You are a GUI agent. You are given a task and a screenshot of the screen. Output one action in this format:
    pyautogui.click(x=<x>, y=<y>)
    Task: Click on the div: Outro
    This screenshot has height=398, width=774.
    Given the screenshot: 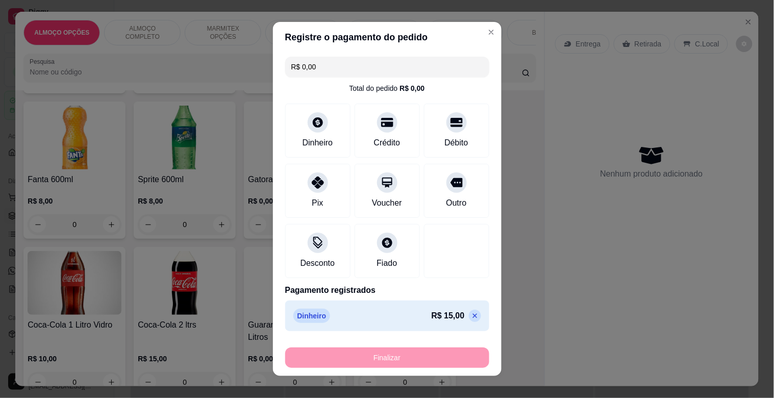 What is the action you would take?
    pyautogui.click(x=456, y=203)
    